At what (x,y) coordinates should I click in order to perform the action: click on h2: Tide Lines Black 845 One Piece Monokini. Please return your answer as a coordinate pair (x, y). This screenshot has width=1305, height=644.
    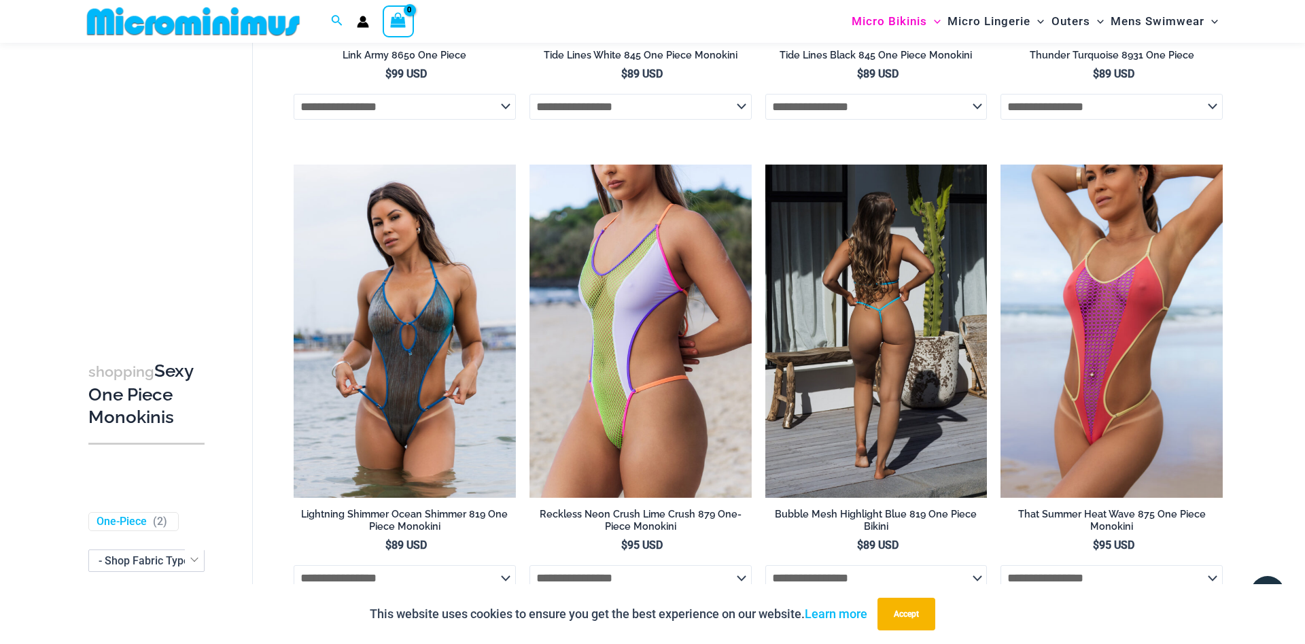
    Looking at the image, I should click on (876, 55).